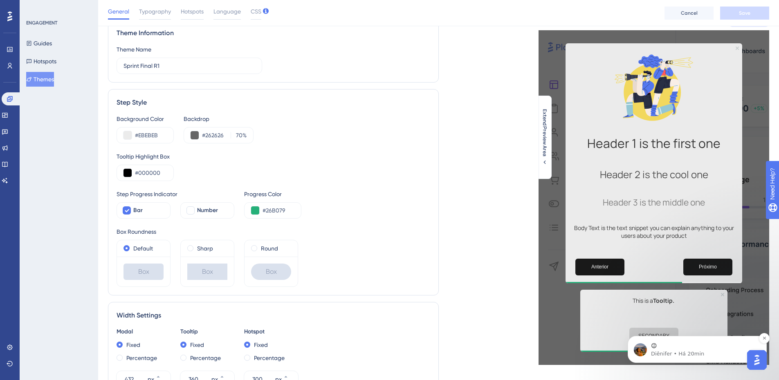 Image resolution: width=779 pixels, height=380 pixels. What do you see at coordinates (76, 14) in the screenshot?
I see `p: Ativo(a) nos últimos 15min` at bounding box center [76, 14].